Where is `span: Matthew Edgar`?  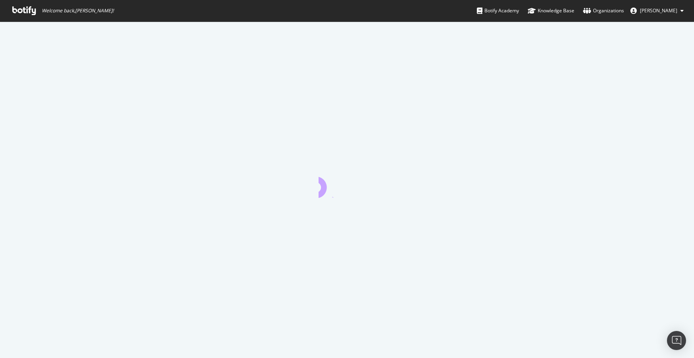
span: Matthew Edgar is located at coordinates (658, 10).